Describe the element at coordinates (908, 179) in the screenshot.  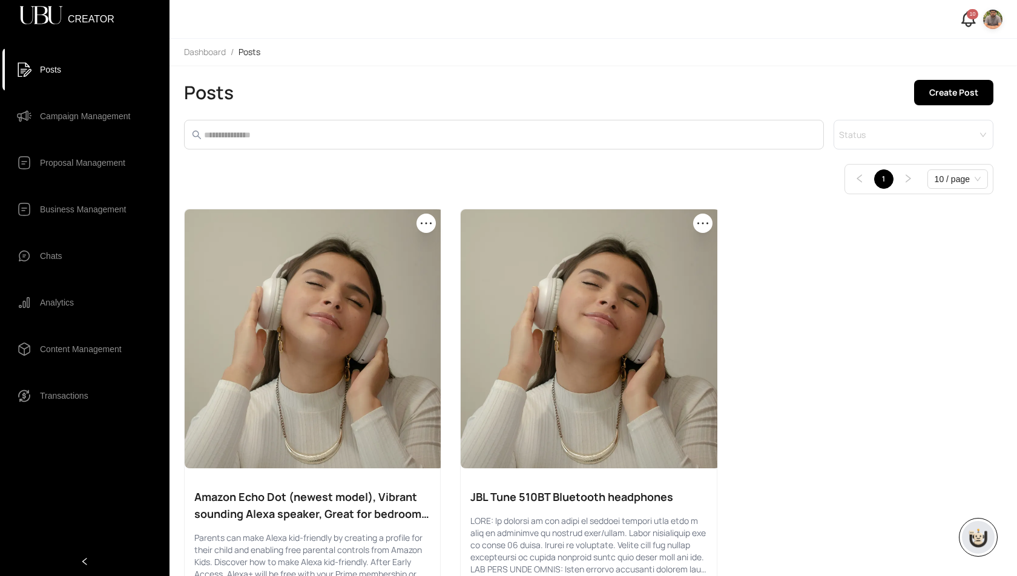
I see `button: right` at that location.